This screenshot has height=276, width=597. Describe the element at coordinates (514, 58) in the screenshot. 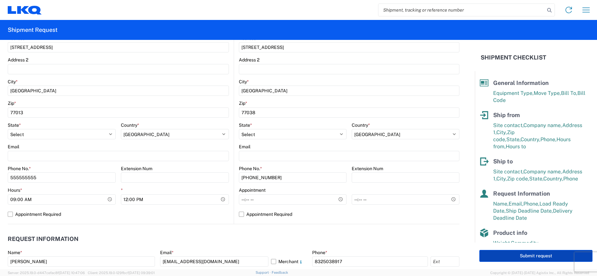

I see `h2: Shipment Checklist` at that location.